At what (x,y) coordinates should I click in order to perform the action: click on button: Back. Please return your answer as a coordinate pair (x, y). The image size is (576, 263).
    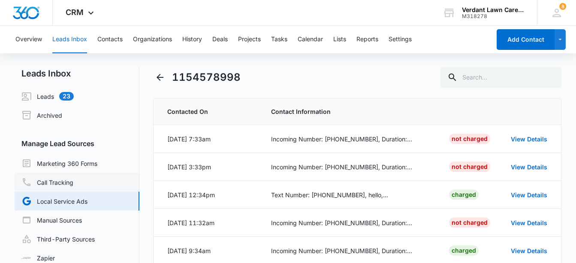
    Looking at the image, I should click on (160, 77).